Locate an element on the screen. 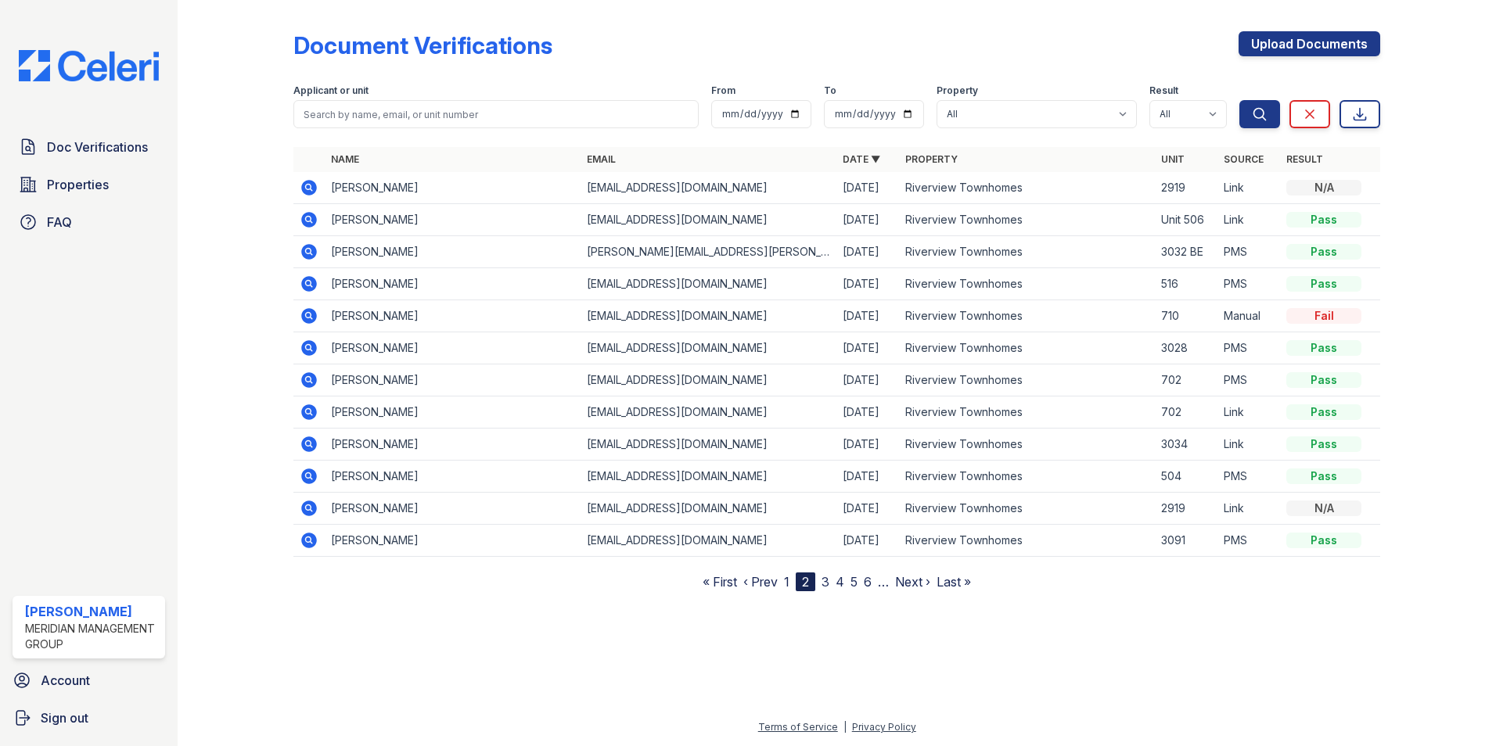 The width and height of the screenshot is (1496, 746). a: Last » is located at coordinates (954, 582).